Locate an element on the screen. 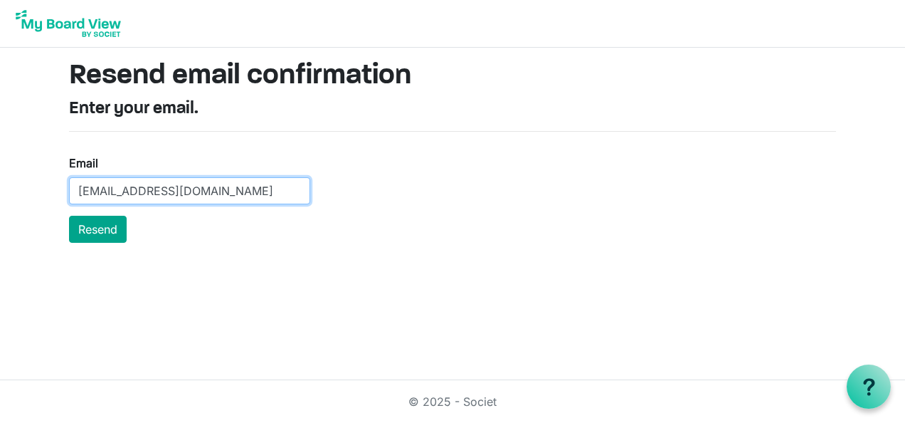  button: Resend is located at coordinates (98, 229).